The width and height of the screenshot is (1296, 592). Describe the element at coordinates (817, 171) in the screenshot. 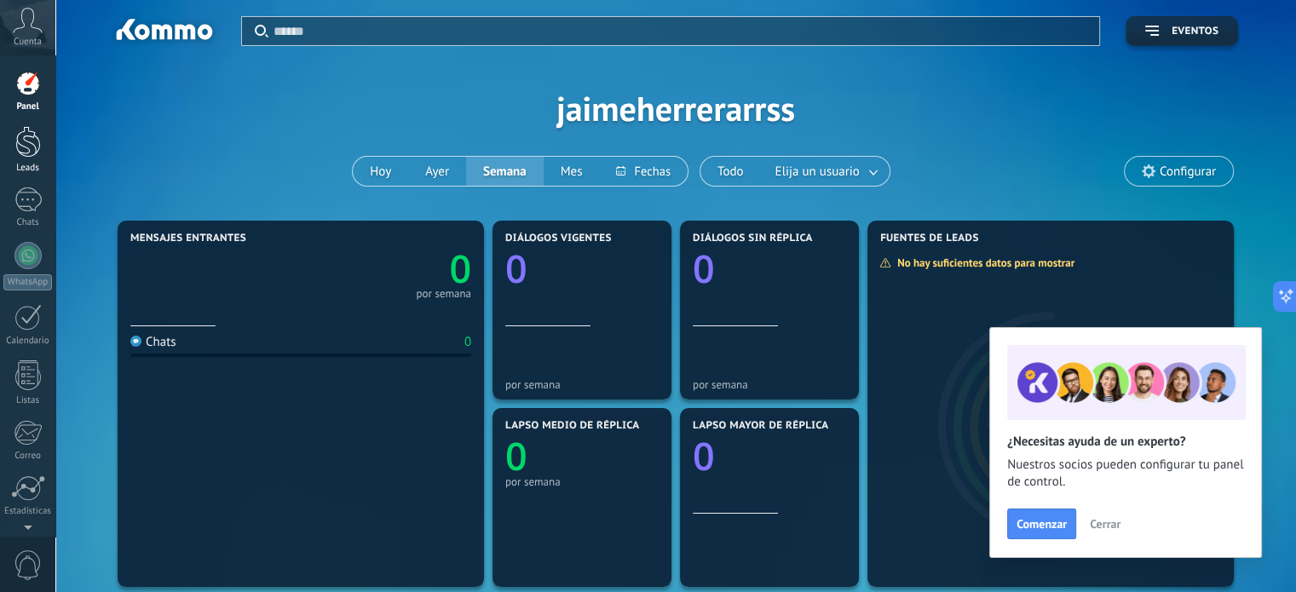

I see `span: Elija un usuario` at that location.